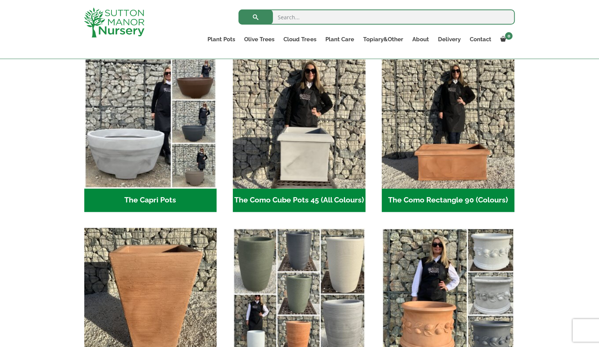 Image resolution: width=599 pixels, height=347 pixels. I want to click on a: Delivery, so click(449, 39).